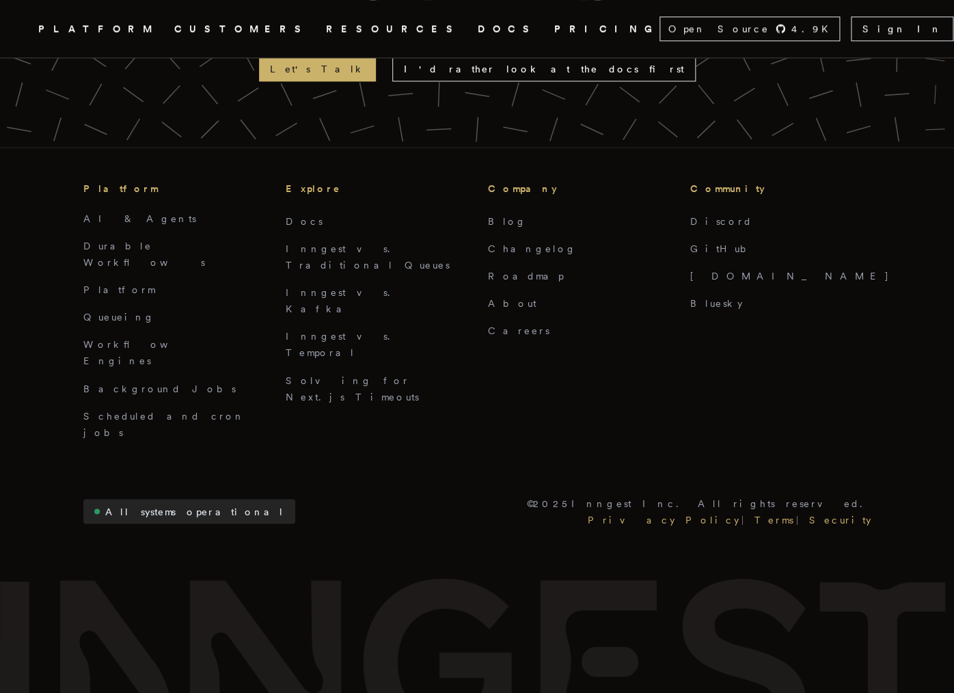  Describe the element at coordinates (722, 249) in the screenshot. I see `a: GitHub` at that location.